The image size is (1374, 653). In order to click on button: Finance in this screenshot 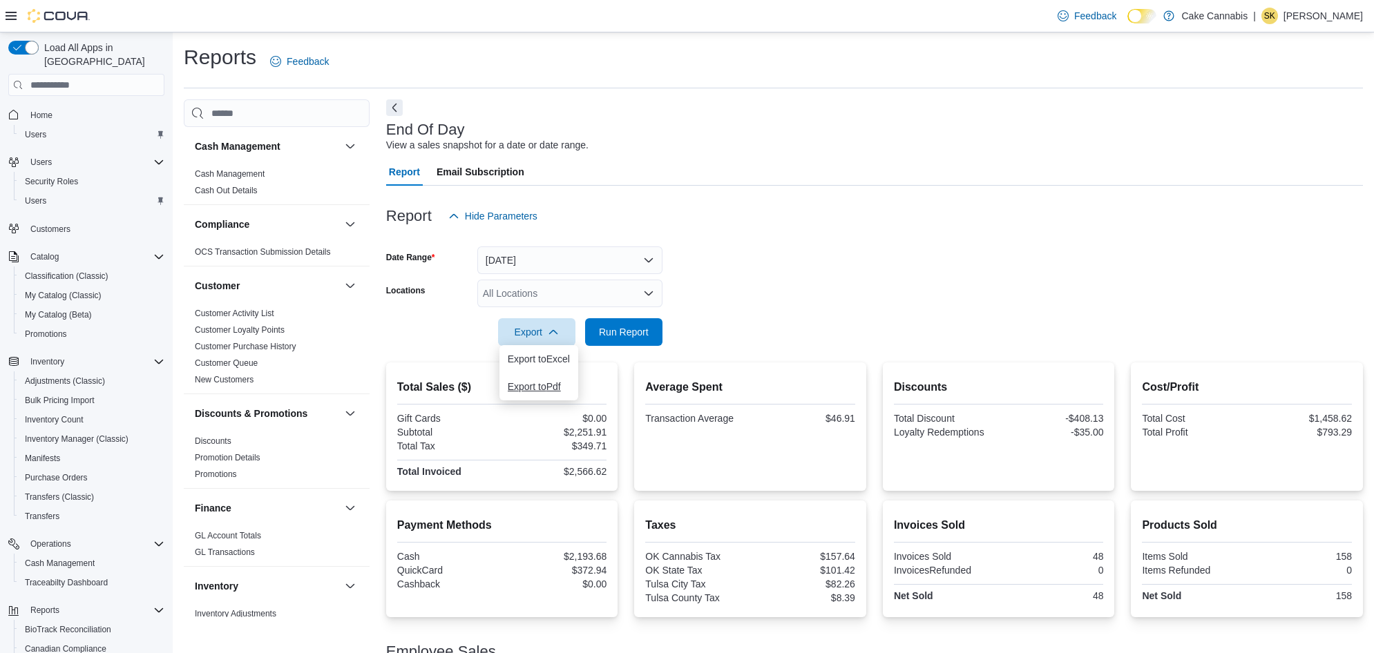, I will do `click(350, 508)`.